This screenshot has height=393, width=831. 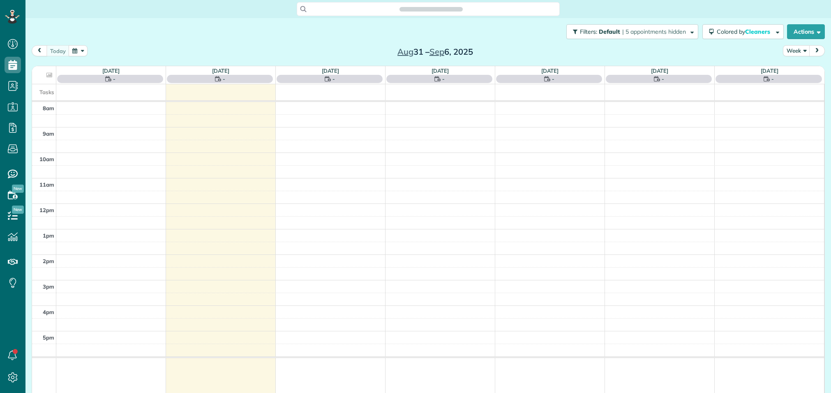 I want to click on span: 8am, so click(x=49, y=108).